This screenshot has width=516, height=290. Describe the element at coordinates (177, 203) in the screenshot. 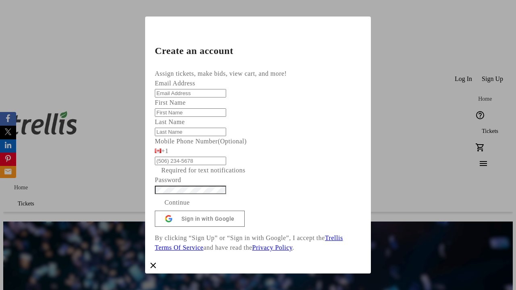

I see `button: Continue` at that location.